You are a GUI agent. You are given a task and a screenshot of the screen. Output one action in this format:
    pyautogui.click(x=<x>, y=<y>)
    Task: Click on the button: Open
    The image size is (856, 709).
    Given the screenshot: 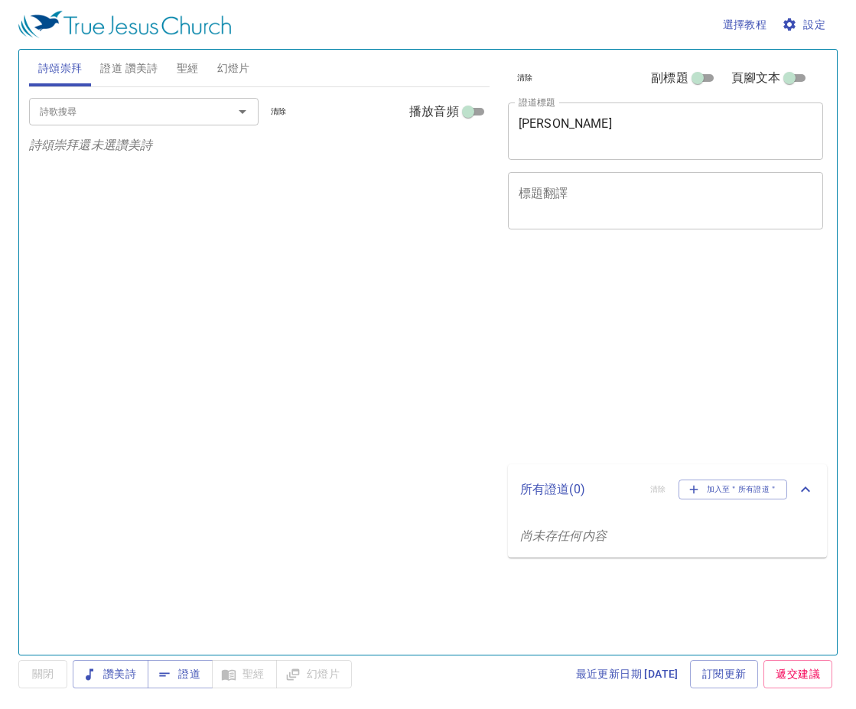 What is the action you would take?
    pyautogui.click(x=243, y=112)
    